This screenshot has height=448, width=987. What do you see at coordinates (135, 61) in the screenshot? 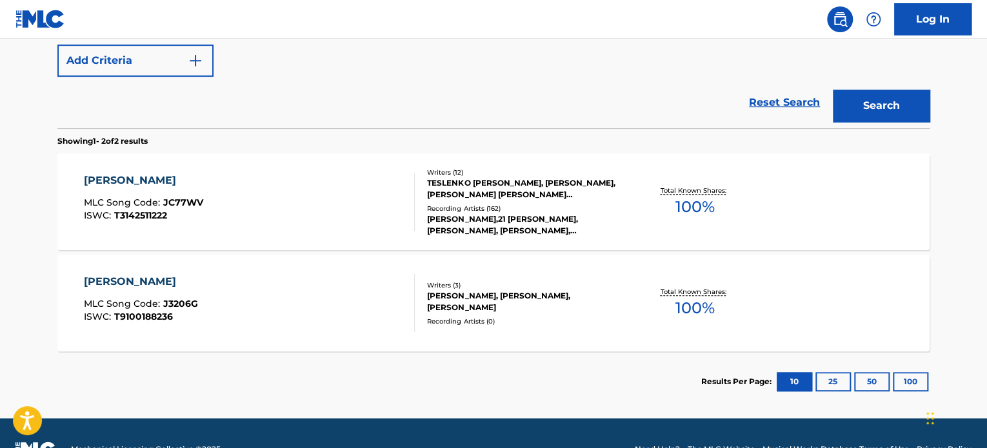
I see `button: Add Criteria` at bounding box center [135, 61].